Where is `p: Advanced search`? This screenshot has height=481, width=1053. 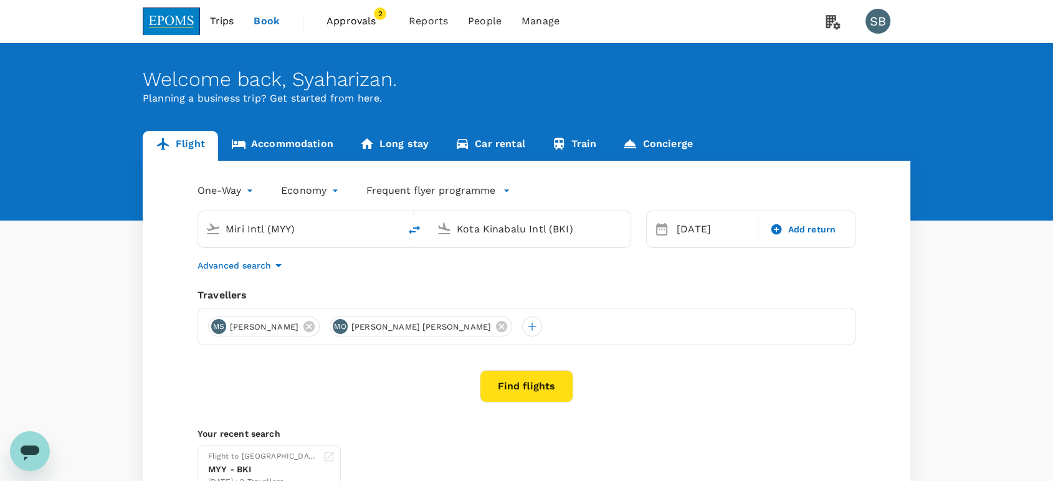 p: Advanced search is located at coordinates (234, 265).